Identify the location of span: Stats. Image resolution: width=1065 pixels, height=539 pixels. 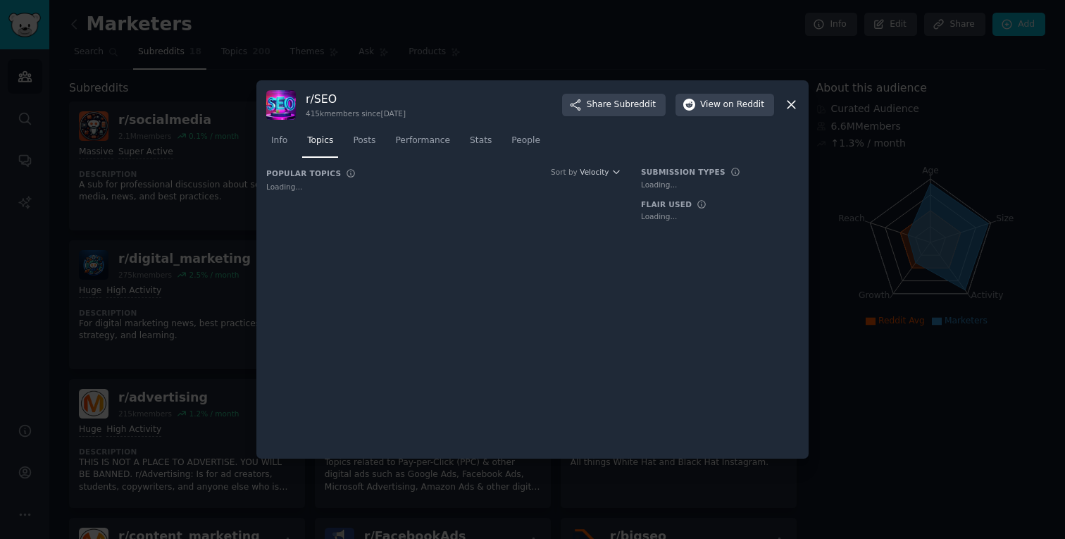
(480, 141).